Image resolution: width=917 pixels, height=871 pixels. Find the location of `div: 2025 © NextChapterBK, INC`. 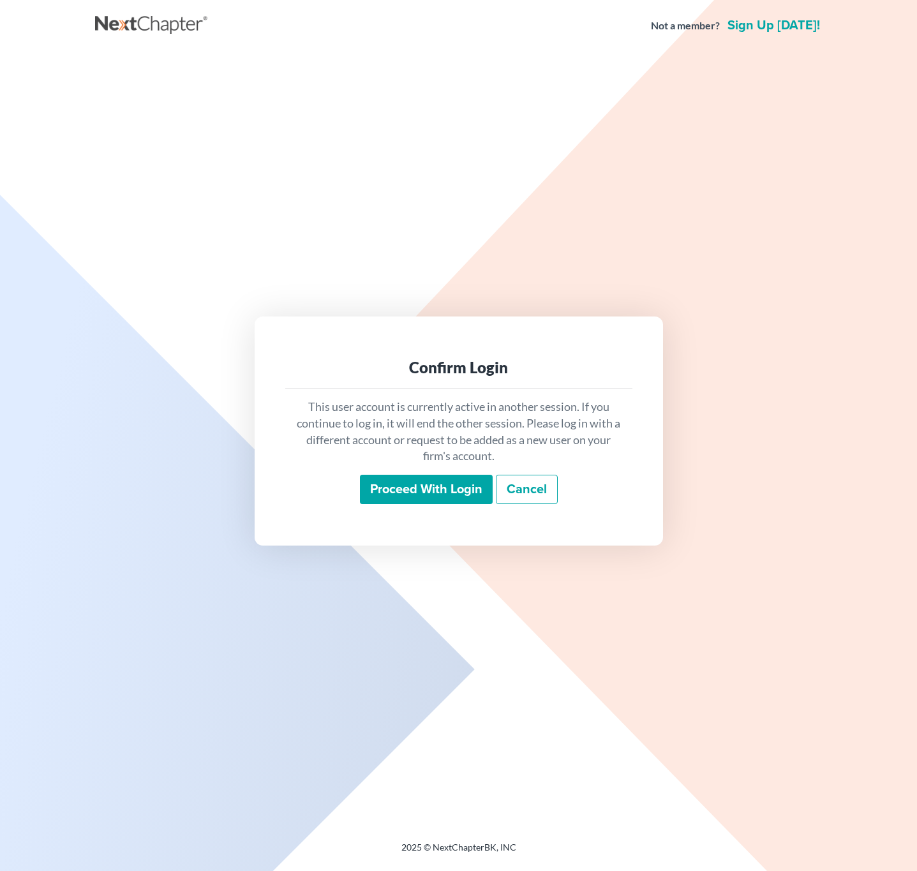

div: 2025 © NextChapterBK, INC is located at coordinates (459, 852).